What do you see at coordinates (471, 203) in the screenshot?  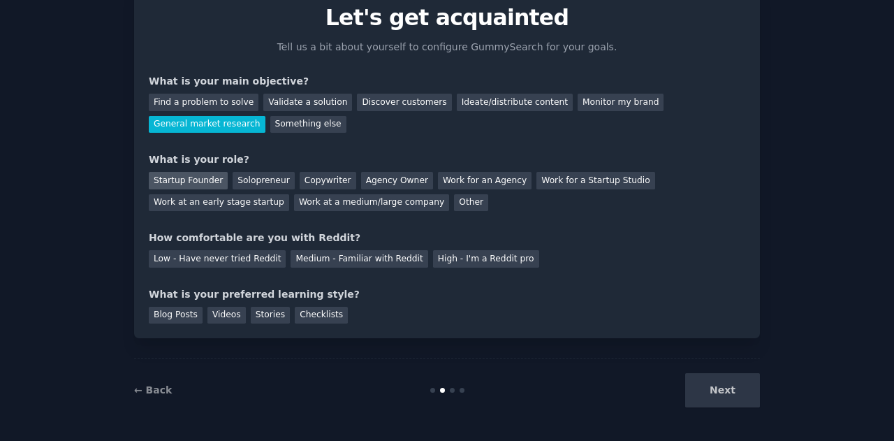 I see `div: Other` at bounding box center [471, 203].